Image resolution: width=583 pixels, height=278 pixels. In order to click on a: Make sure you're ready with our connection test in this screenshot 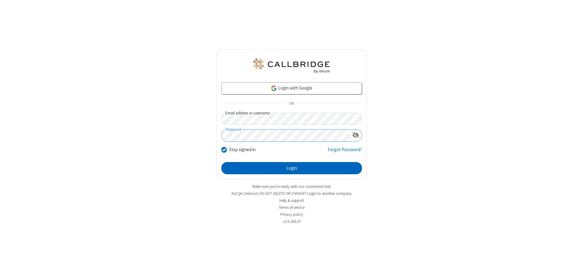, I will do `click(292, 186)`.